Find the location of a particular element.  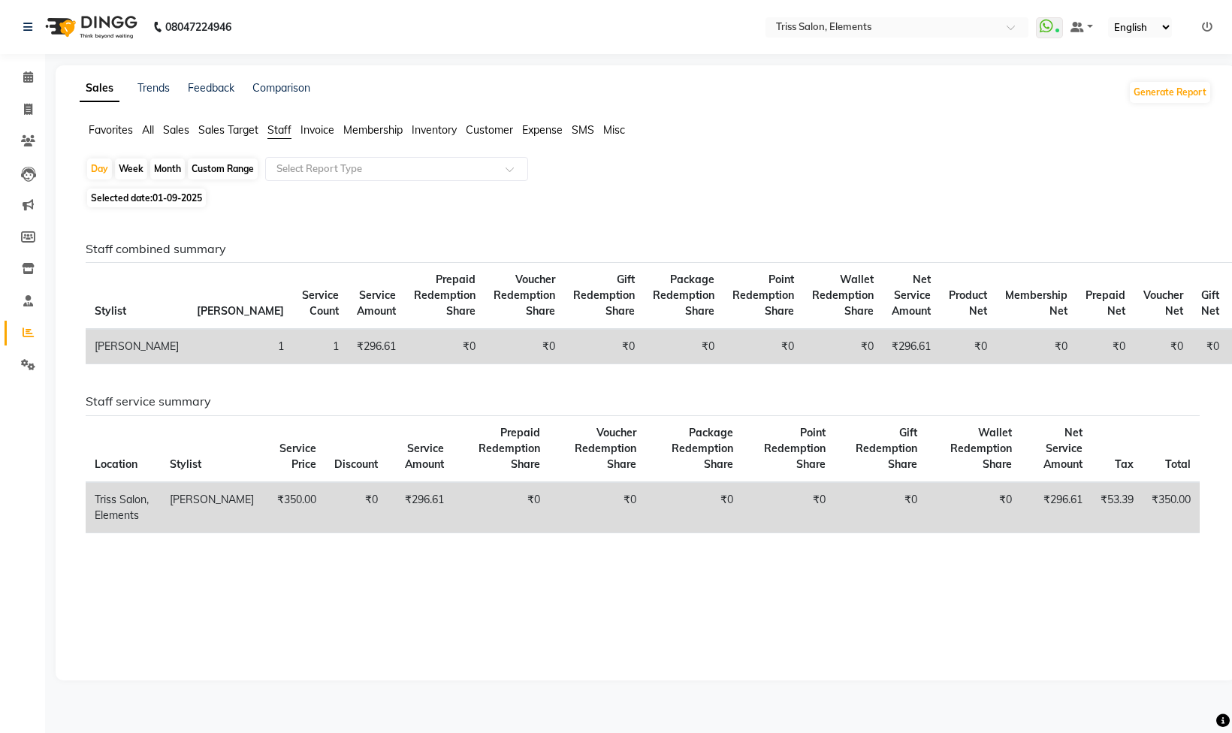

span: Membership Net is located at coordinates (1036, 303).